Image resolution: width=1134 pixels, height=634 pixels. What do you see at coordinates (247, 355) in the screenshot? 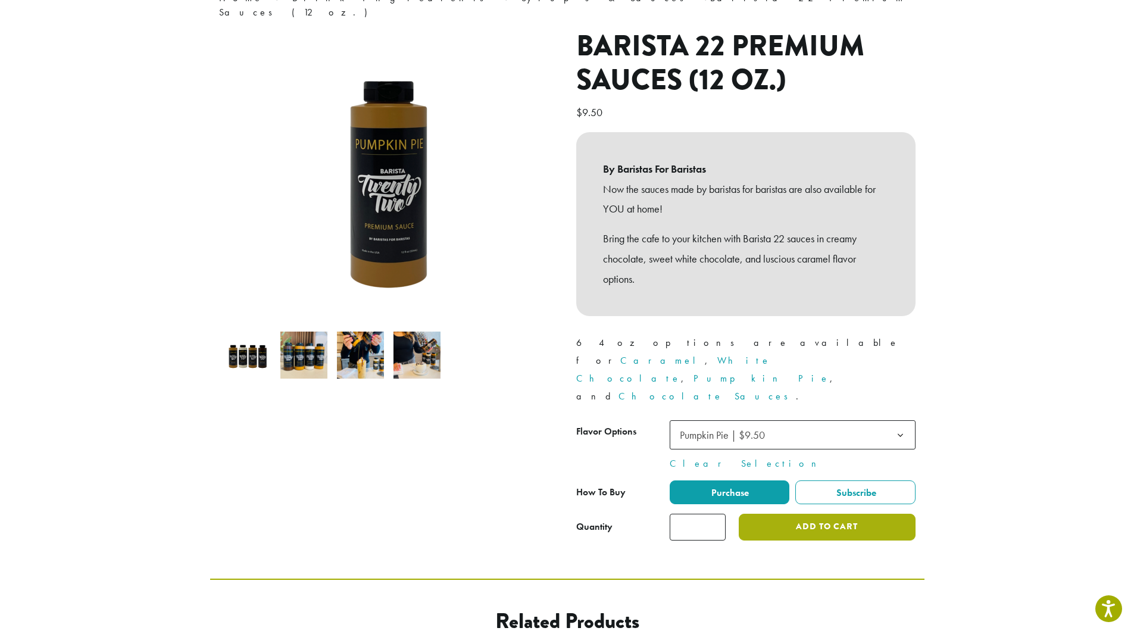
I see `img: Barista 22 12 oz Sauces - All Flavors` at bounding box center [247, 355].